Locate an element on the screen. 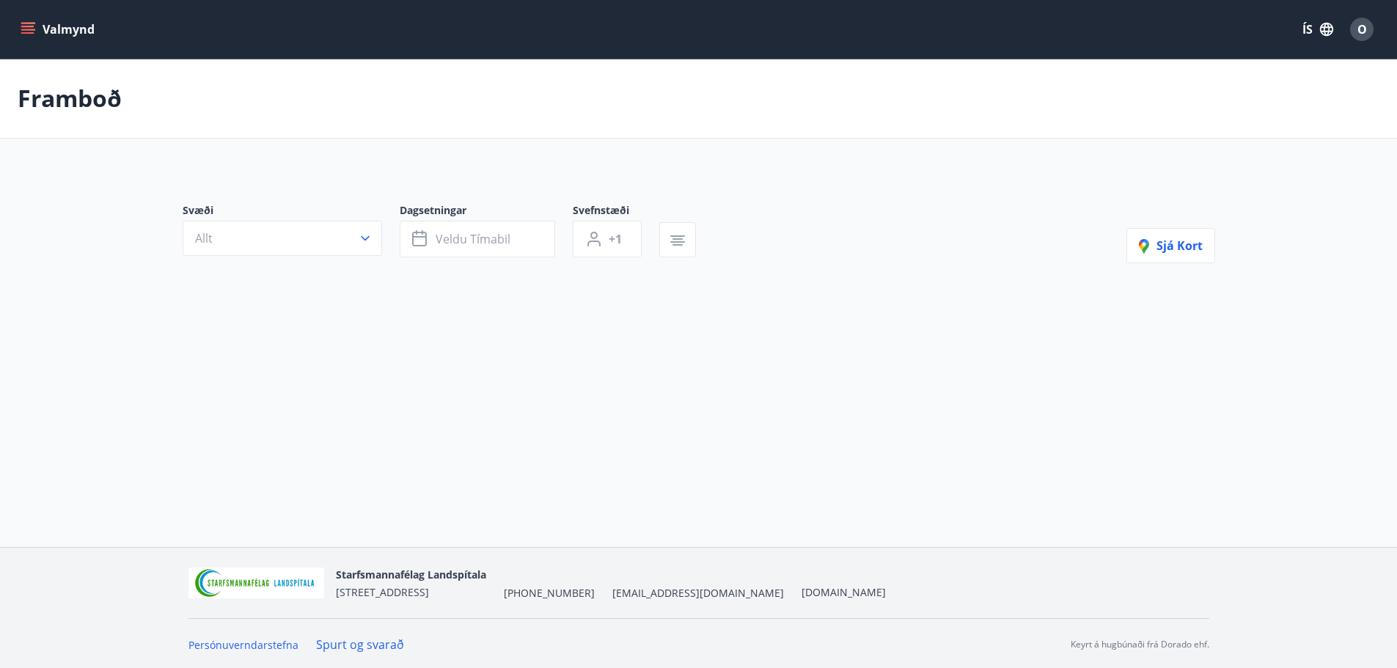  button: Sjá kort is located at coordinates (1170, 246).